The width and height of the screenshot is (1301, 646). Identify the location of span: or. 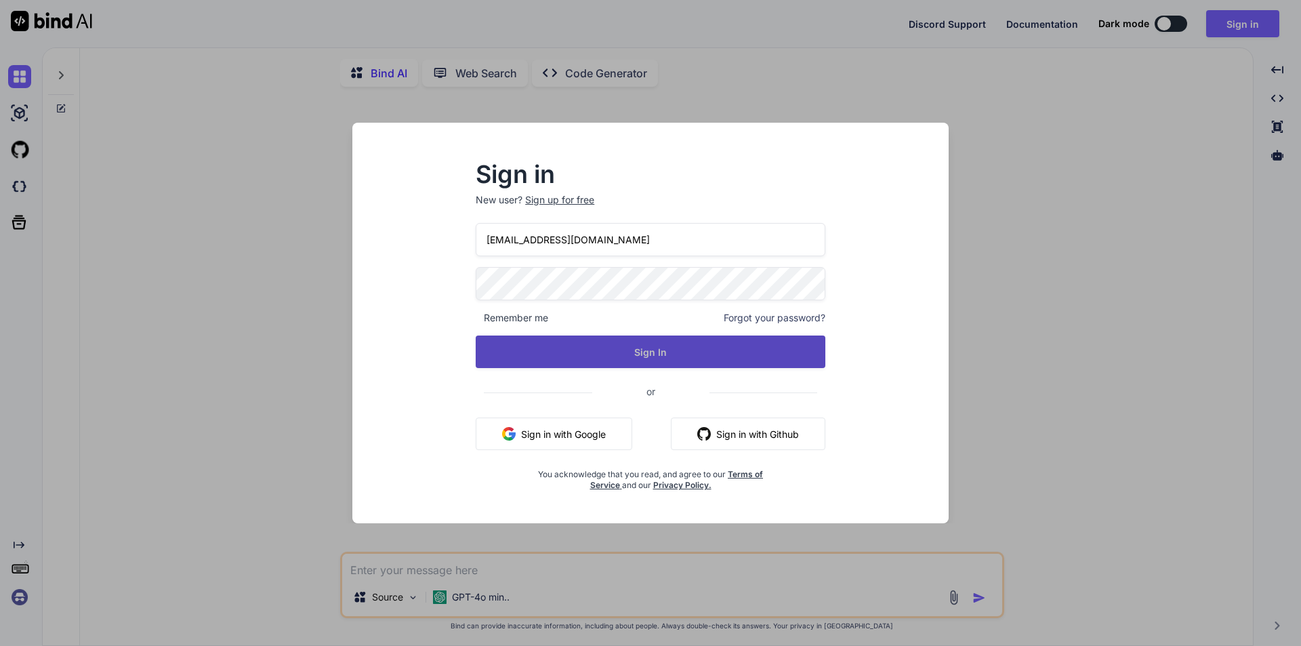
(651, 391).